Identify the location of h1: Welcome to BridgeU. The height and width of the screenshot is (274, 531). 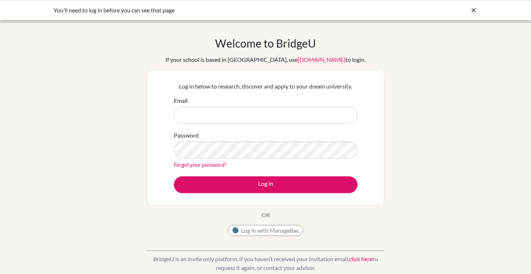
(266, 43).